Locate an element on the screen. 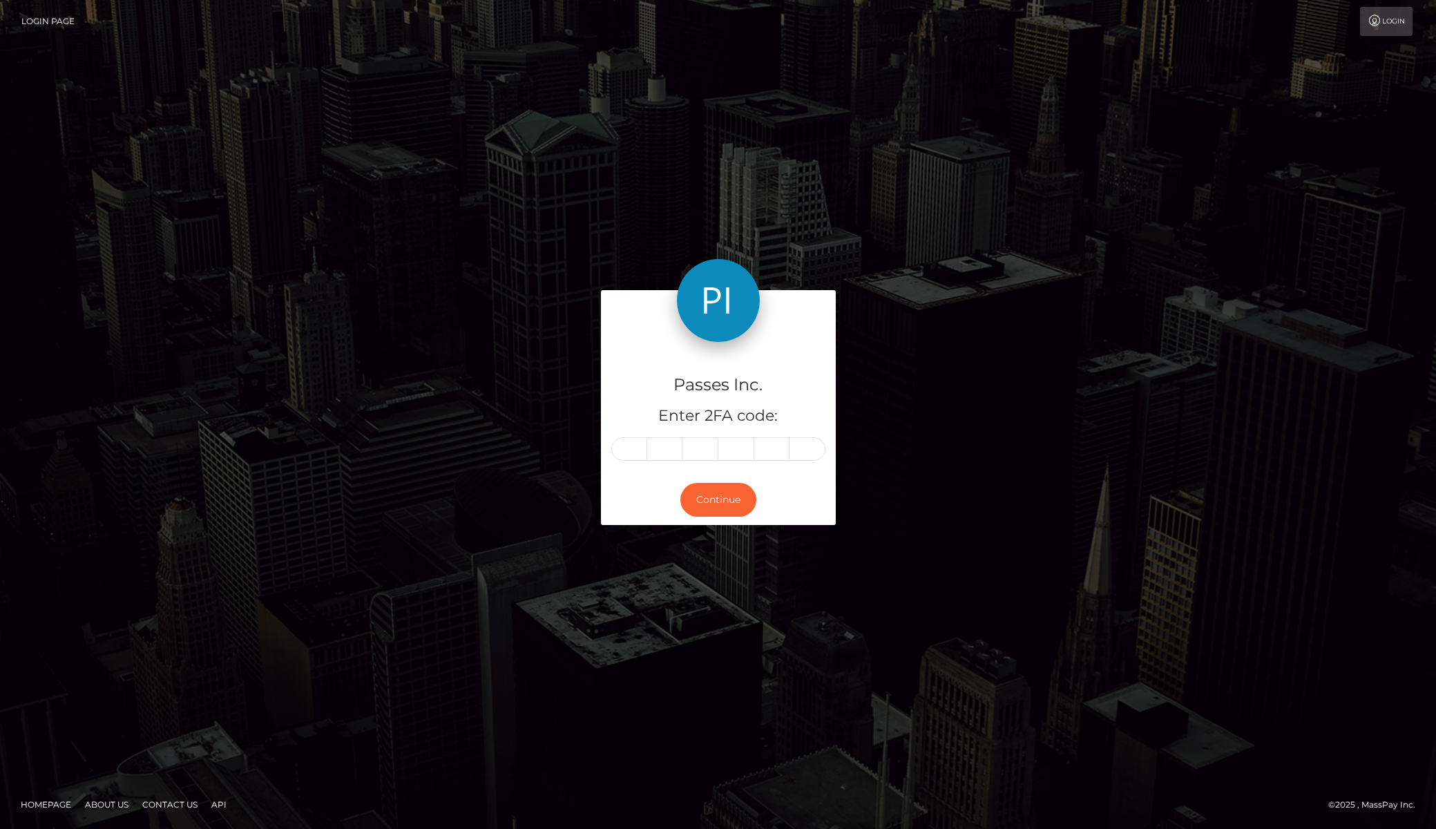 This screenshot has width=1436, height=829. a: Homepage is located at coordinates (46, 804).